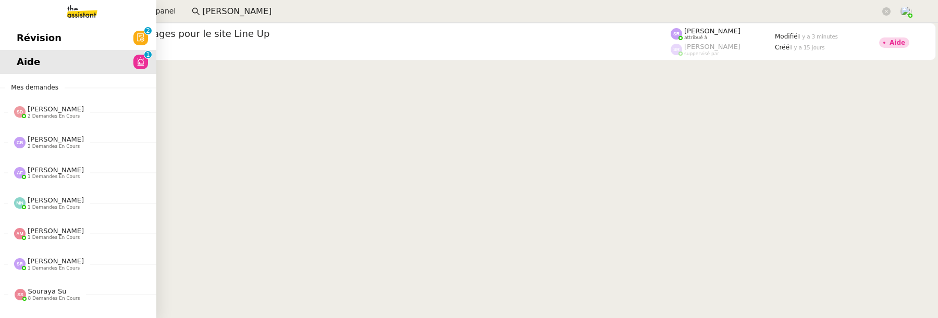 Image resolution: width=938 pixels, height=318 pixels. Describe the element at coordinates (34, 88) in the screenshot. I see `span: Mes demandes` at that location.